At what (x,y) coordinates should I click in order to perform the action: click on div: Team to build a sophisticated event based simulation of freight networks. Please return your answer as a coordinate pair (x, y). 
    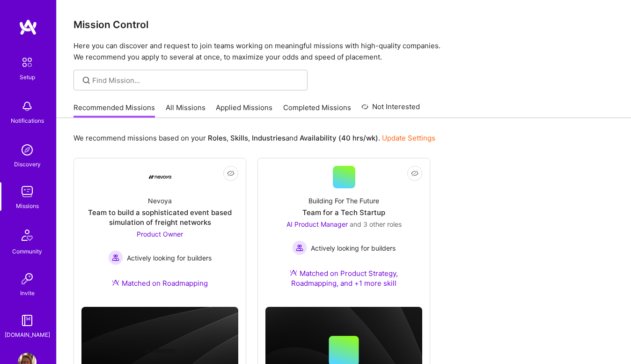
    Looking at the image, I should click on (160, 217).